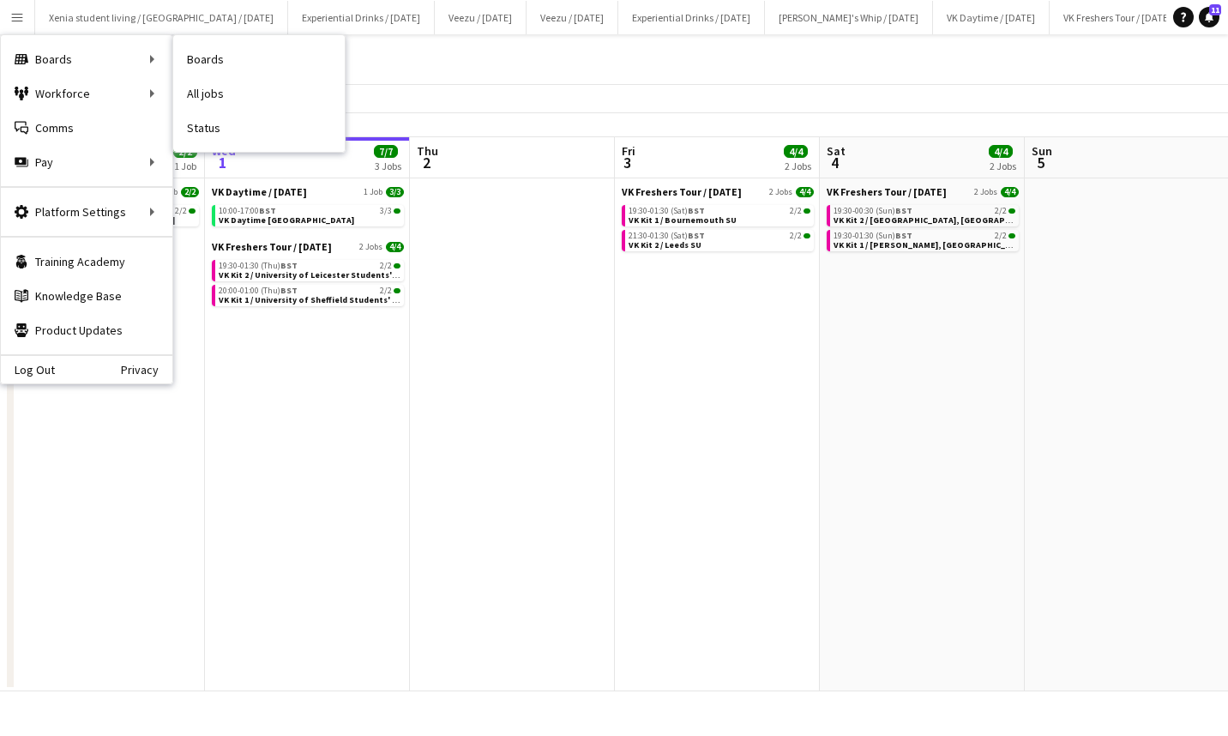 This screenshot has width=1228, height=736. I want to click on a: 21:30-01:30 (Sat)BST2/2VK Kit 2 / Leeds SU, so click(719, 239).